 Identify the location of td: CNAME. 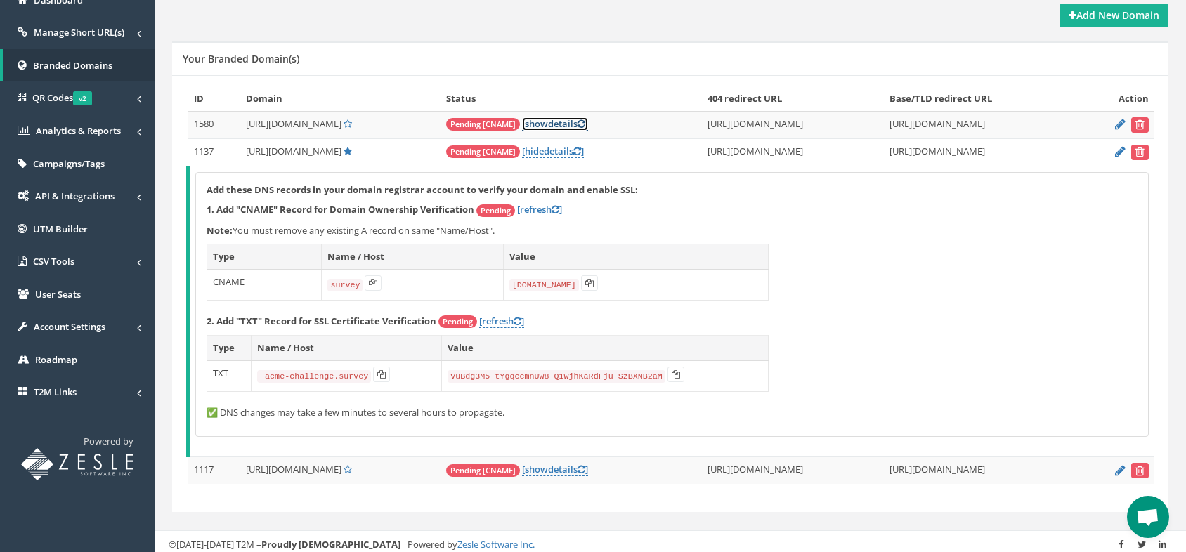
(264, 285).